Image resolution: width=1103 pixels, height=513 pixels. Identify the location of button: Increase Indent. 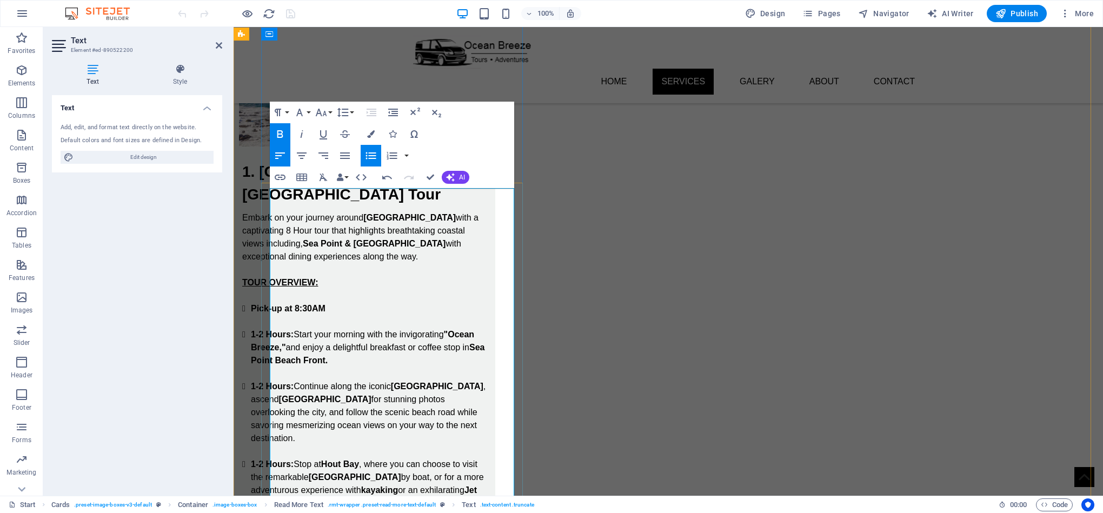
(372, 113).